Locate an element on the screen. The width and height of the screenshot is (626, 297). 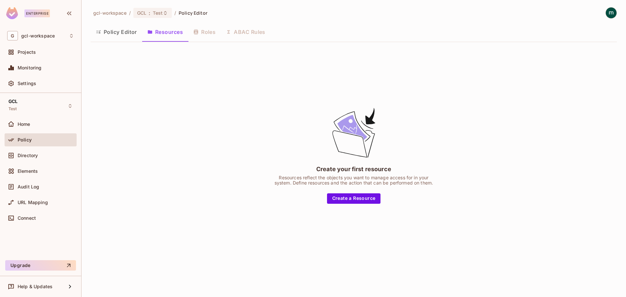
span: the active workspace is located at coordinates (110, 13).